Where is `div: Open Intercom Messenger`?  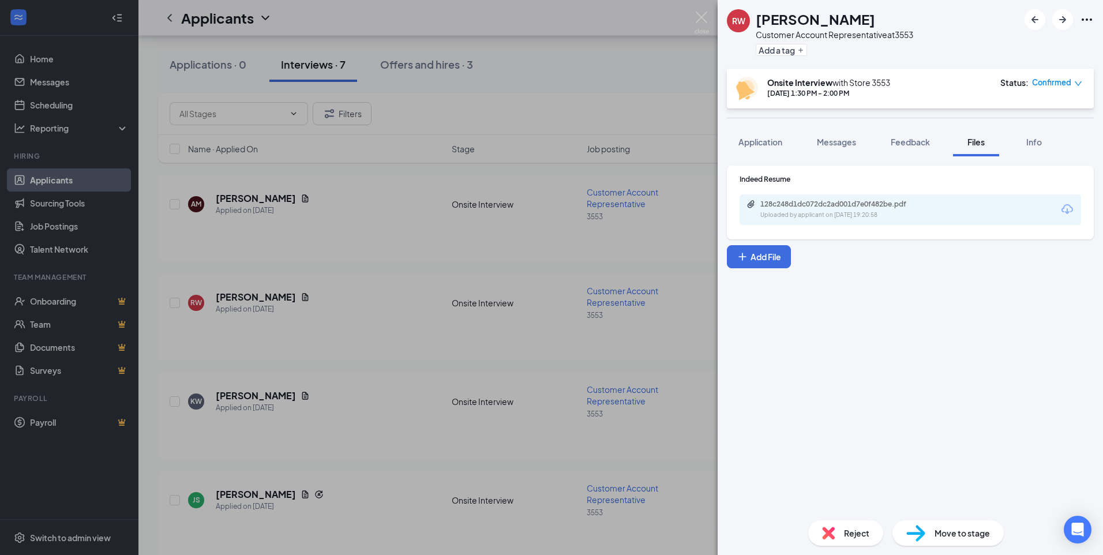 div: Open Intercom Messenger is located at coordinates (1078, 530).